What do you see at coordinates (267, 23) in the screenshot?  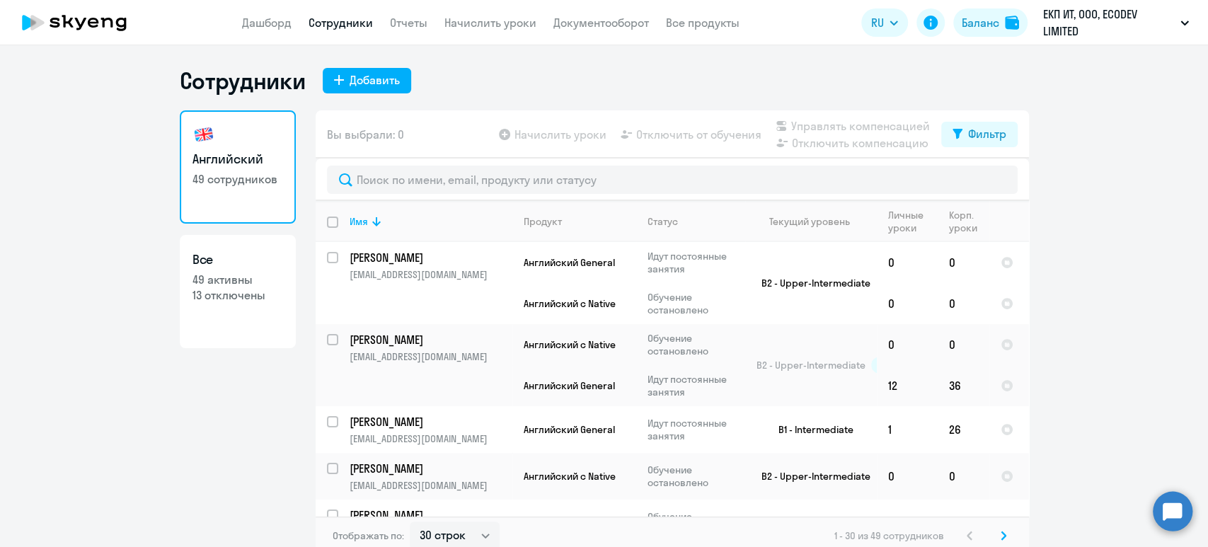 I see `a: Дашборд` at bounding box center [267, 23].